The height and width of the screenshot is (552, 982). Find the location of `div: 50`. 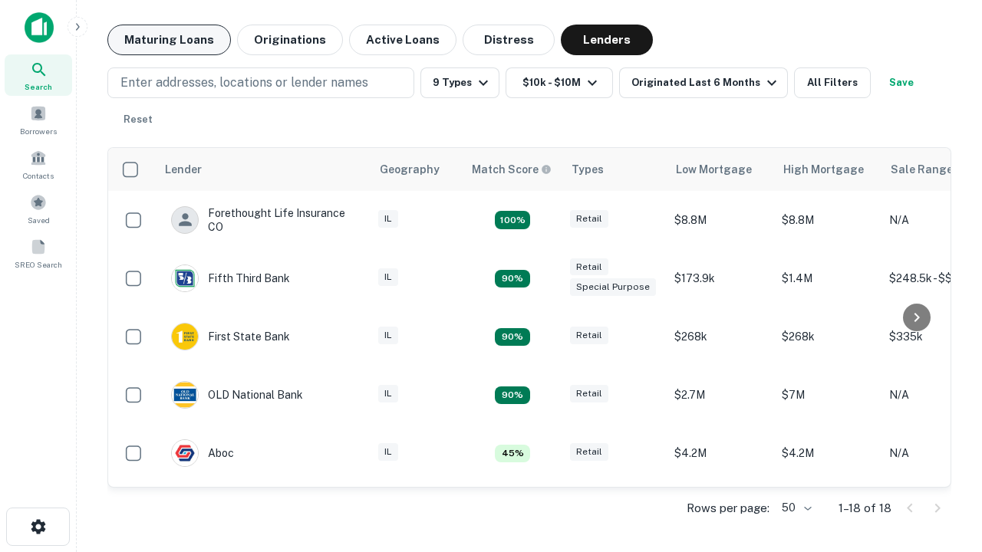

div: 50 is located at coordinates (795, 508).